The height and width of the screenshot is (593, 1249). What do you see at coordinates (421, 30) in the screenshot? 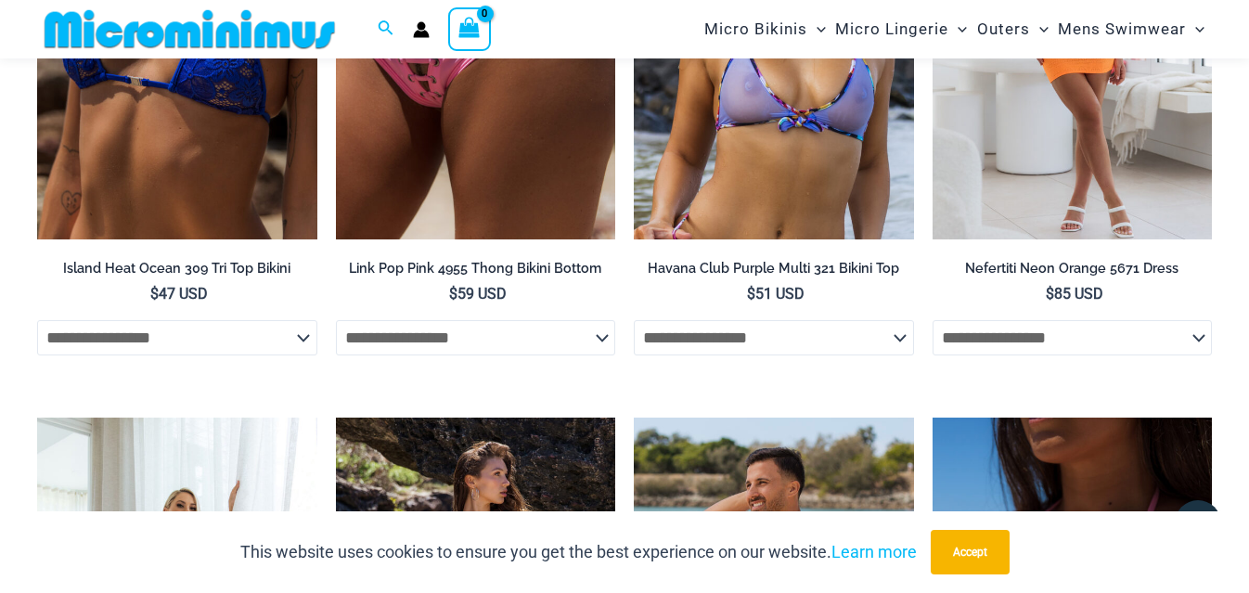
I see `a: Account icon link` at bounding box center [421, 30].